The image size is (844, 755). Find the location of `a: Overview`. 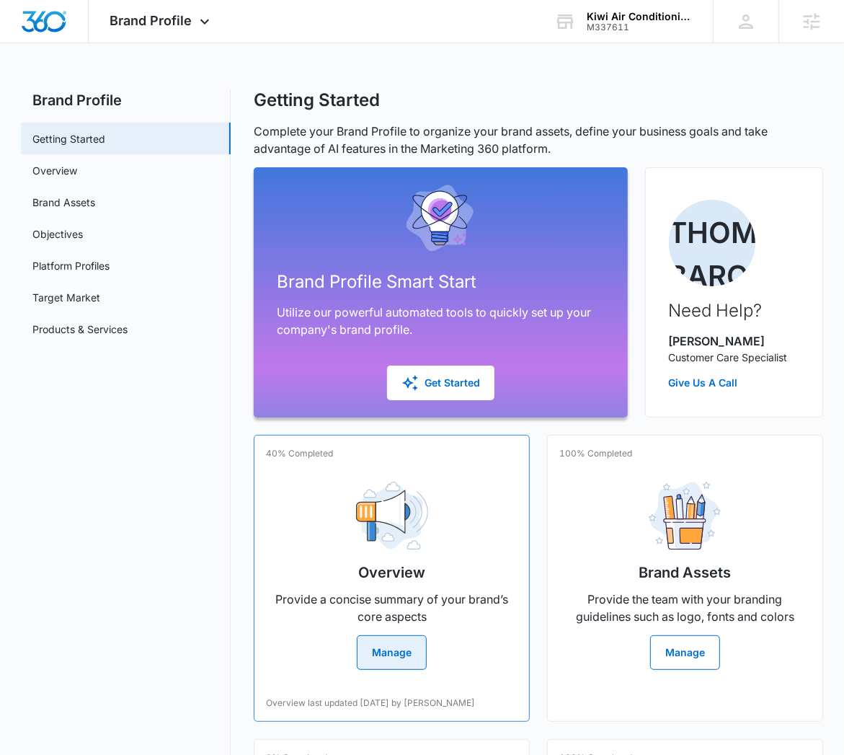

a: Overview is located at coordinates (55, 170).